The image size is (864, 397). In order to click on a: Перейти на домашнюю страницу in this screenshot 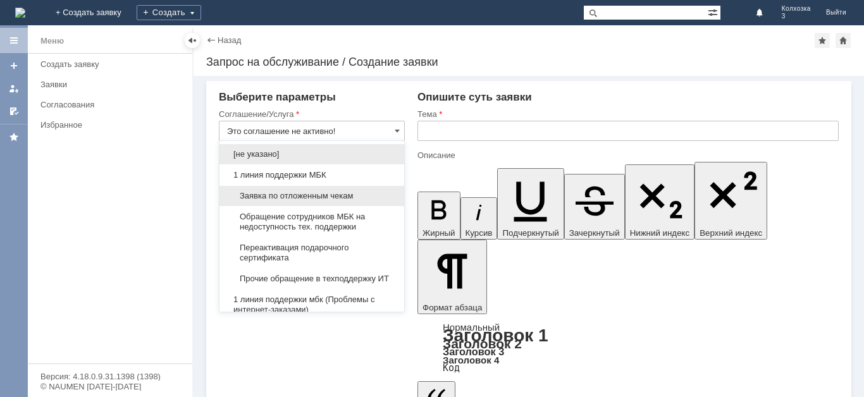, I will do `click(20, 13)`.